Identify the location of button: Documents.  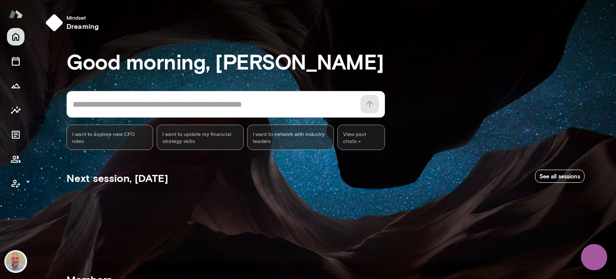
(16, 135).